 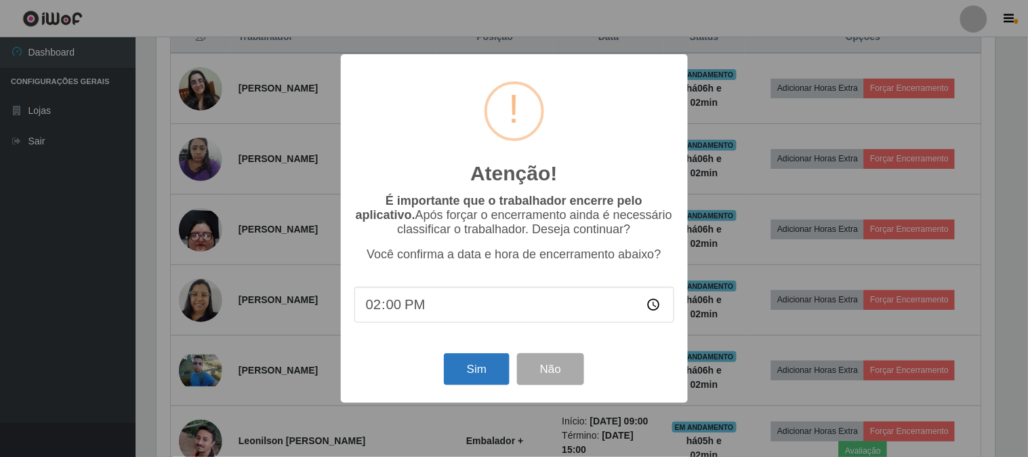 What do you see at coordinates (477, 369) in the screenshot?
I see `button: Sim` at bounding box center [477, 369].